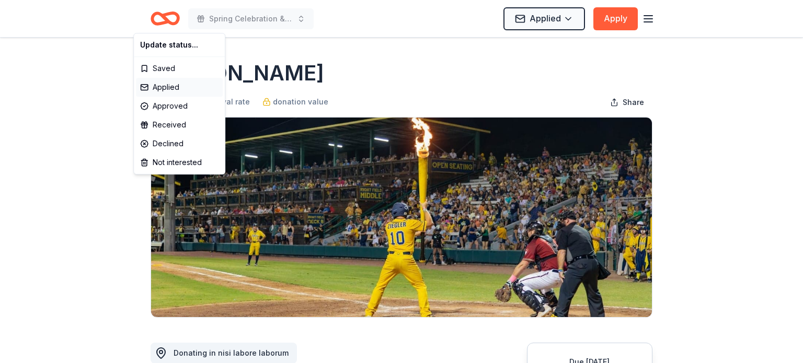 The image size is (803, 363). I want to click on div: Applied, so click(179, 87).